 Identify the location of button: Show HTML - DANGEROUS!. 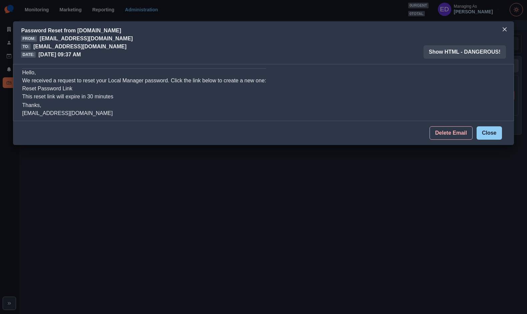
(464, 52).